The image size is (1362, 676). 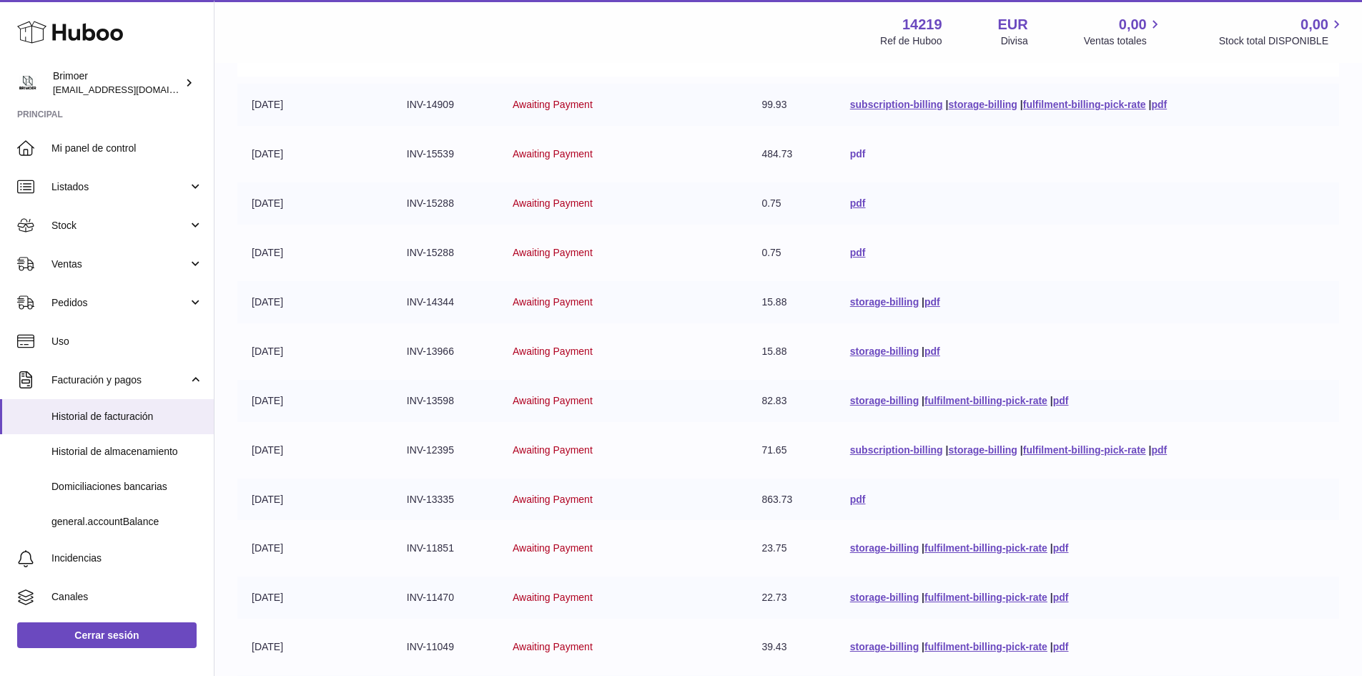 I want to click on div: Divisa, so click(x=1015, y=41).